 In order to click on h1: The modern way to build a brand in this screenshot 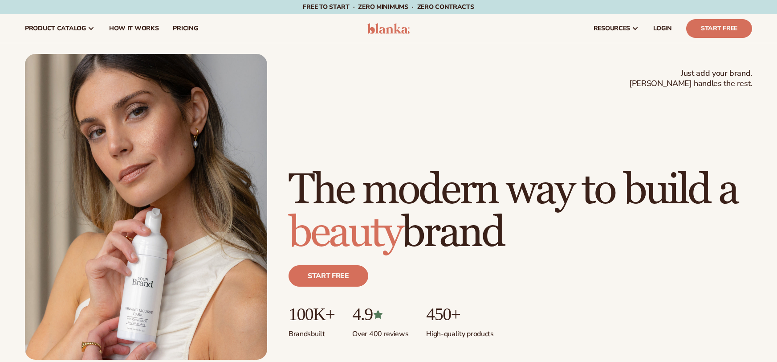, I will do `click(520, 212)`.